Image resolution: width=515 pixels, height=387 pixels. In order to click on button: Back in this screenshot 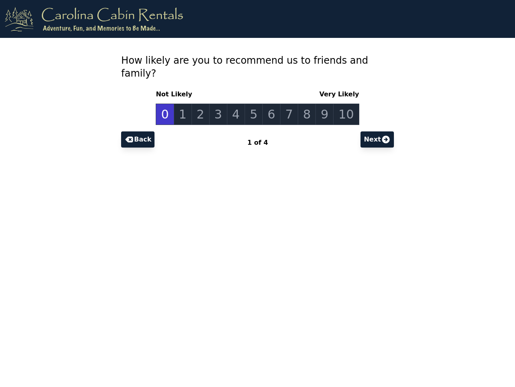, I will do `click(138, 139)`.